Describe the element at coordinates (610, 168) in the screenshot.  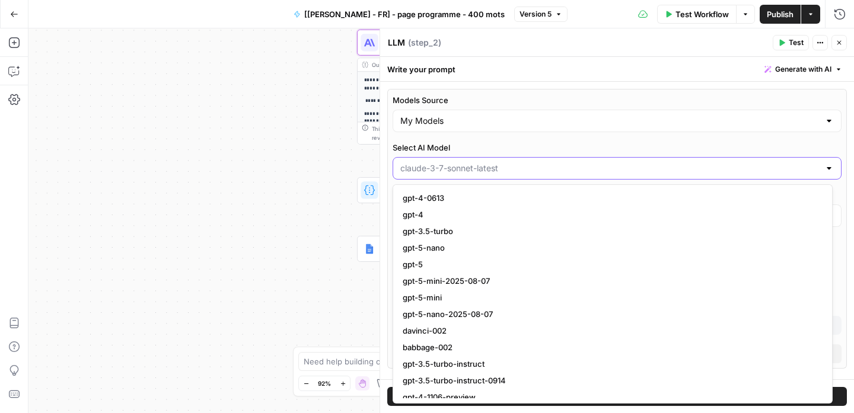
I see `input: claude-3-7-sonnet-latest` at that location.